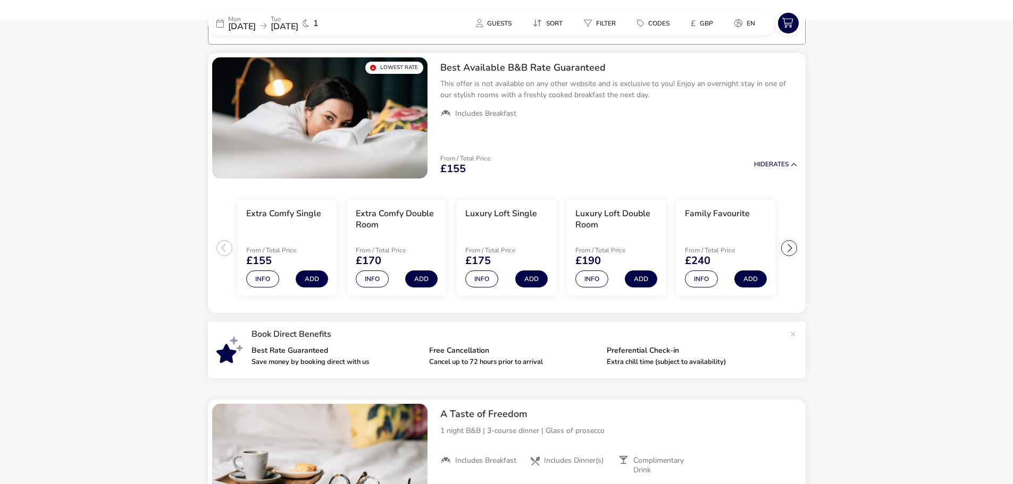  Describe the element at coordinates (750, 23) in the screenshot. I see `span: en` at that location.